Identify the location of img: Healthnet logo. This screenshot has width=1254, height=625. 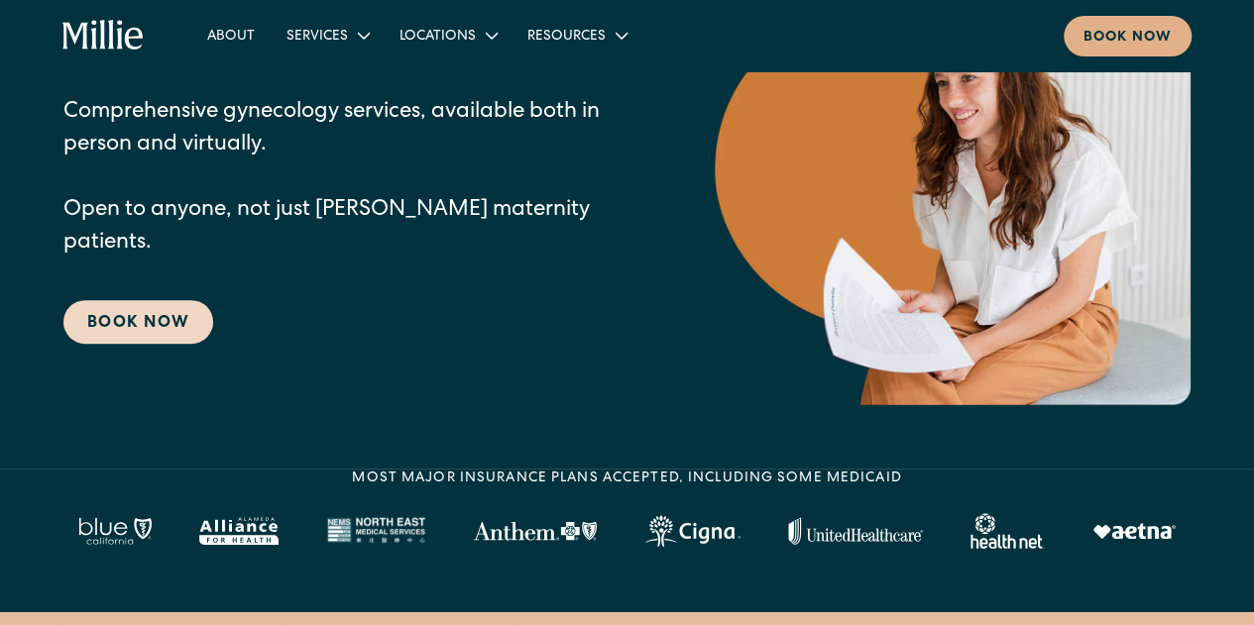
(1007, 531).